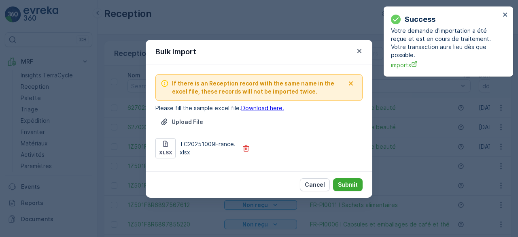 The image size is (518, 237). What do you see at coordinates (420, 19) in the screenshot?
I see `p: Success` at bounding box center [420, 19].